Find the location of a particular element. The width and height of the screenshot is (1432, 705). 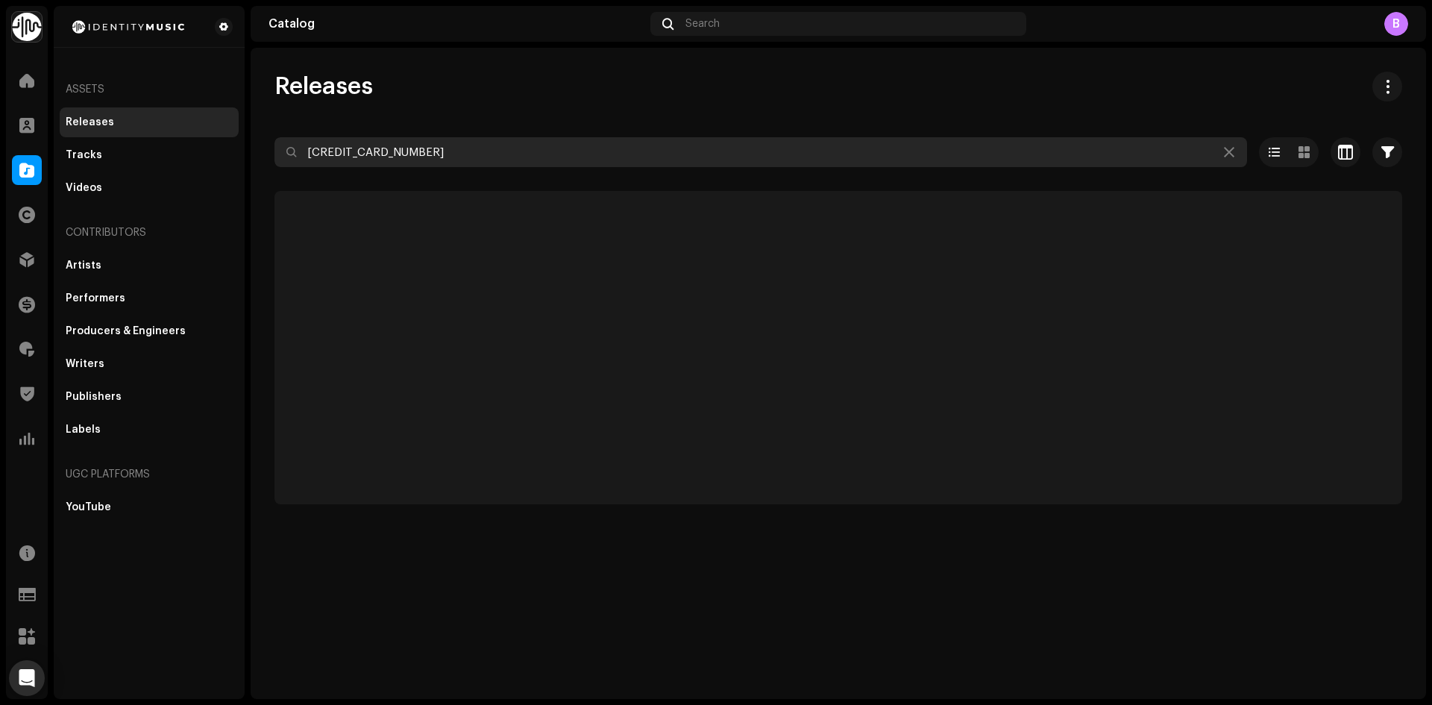

re-m-nav-item: Writers is located at coordinates (149, 364).